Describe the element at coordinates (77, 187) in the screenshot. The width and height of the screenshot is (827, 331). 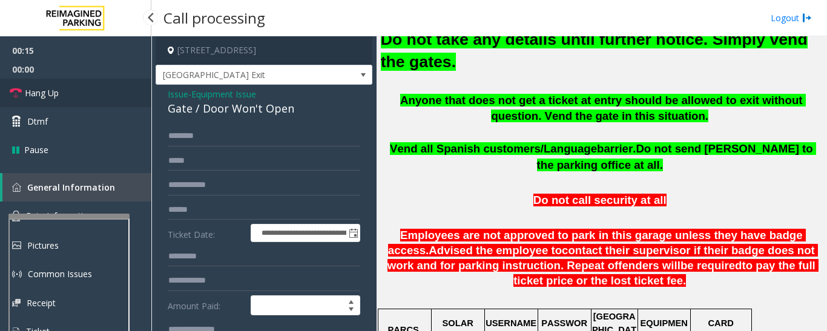
I see `a: General Information` at that location.